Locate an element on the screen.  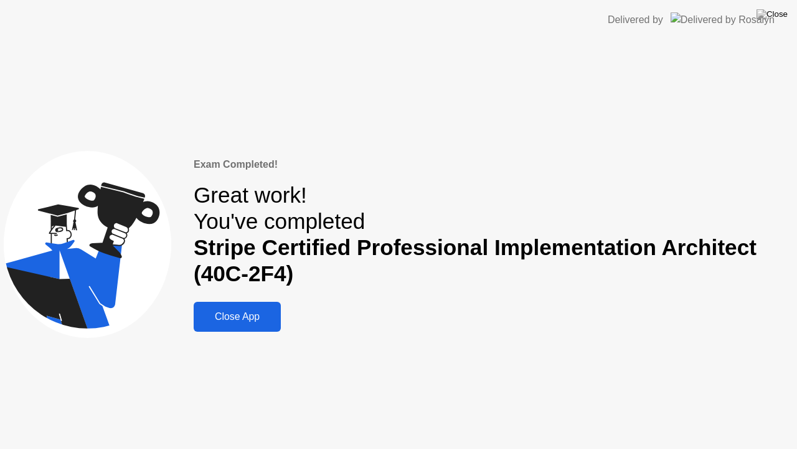
div: Delivered by is located at coordinates (635, 20).